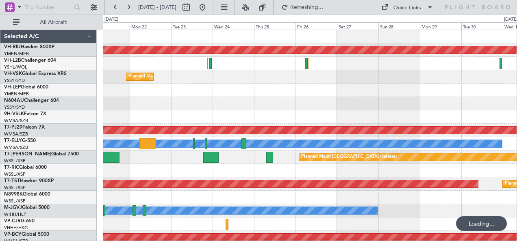 The image size is (517, 241). I want to click on a: N604AUChallenger 604, so click(31, 101).